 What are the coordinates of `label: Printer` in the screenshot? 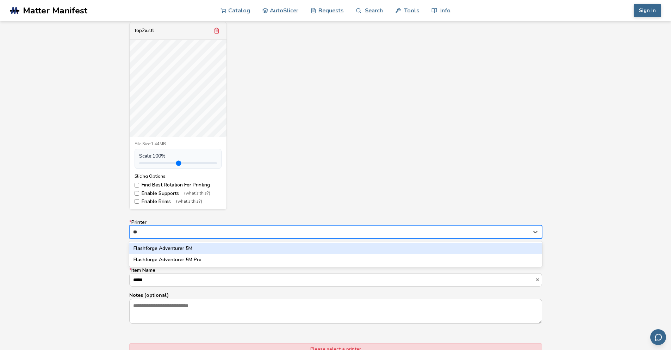 It's located at (335, 229).